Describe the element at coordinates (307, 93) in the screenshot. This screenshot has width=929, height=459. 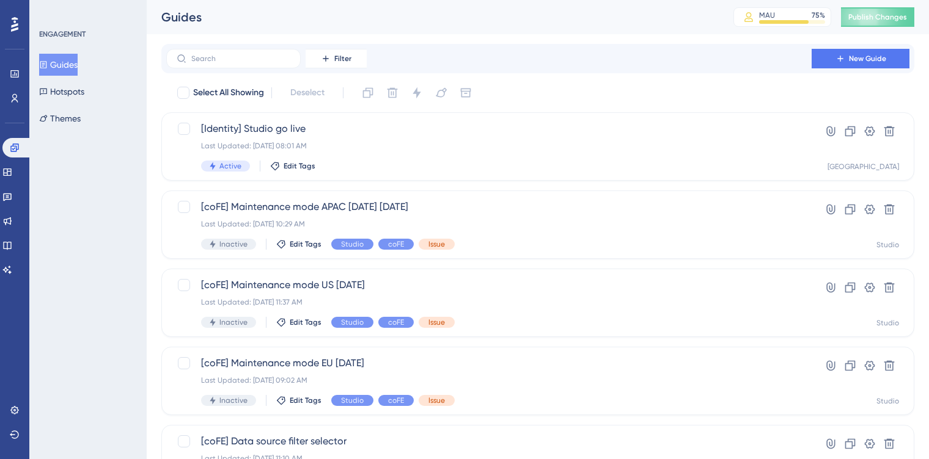
I see `span: Deselect` at that location.